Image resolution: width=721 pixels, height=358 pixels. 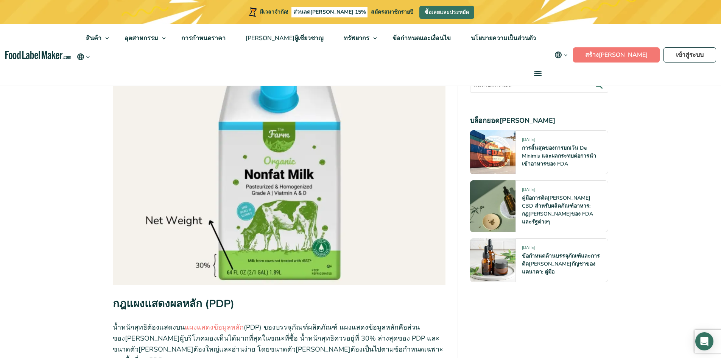 What do you see at coordinates (357, 38) in the screenshot?
I see `a: ทรัพยากร` at bounding box center [357, 38].